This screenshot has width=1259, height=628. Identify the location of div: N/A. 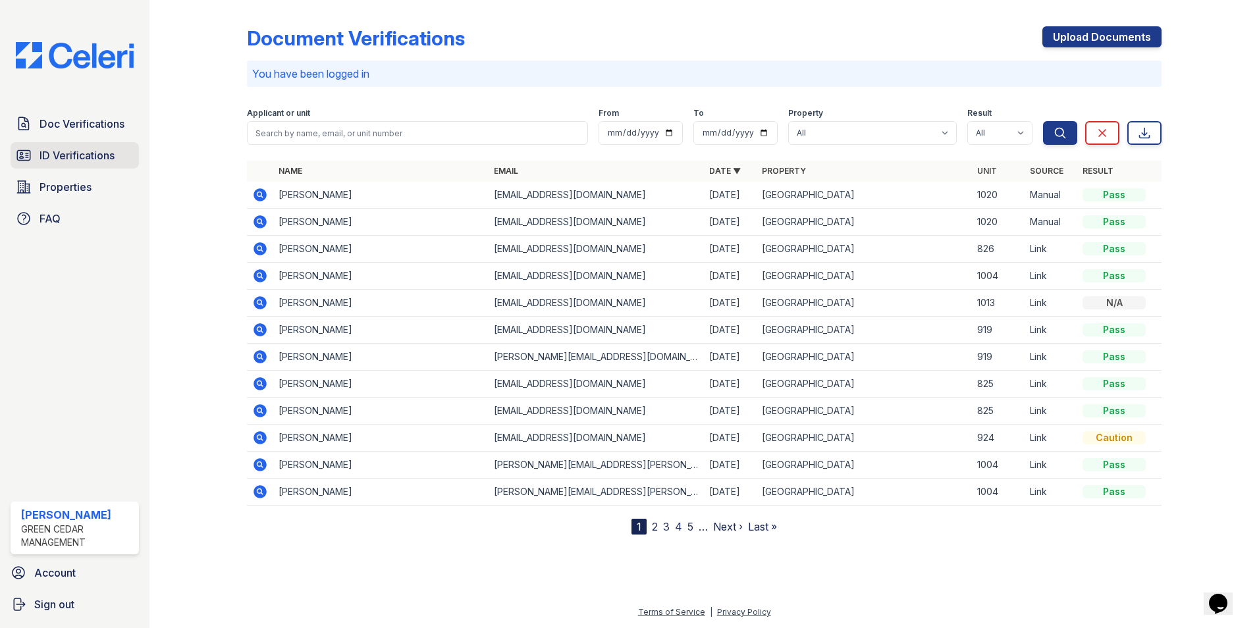
(1114, 303).